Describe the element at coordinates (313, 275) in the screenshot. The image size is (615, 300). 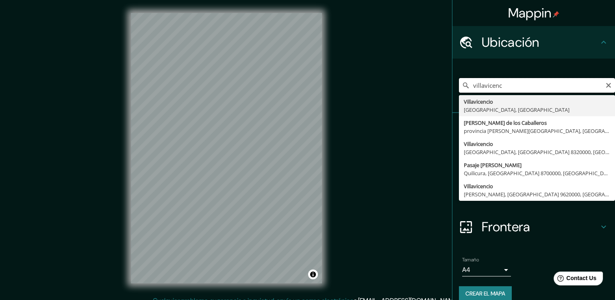
I see `button: Alternar atribución` at that location.